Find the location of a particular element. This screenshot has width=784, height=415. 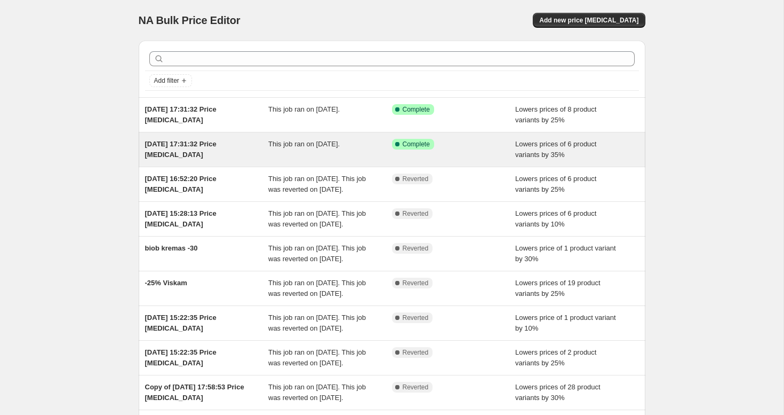

span: Lowers price of 1 product variant by 30% is located at coordinates (566, 253).